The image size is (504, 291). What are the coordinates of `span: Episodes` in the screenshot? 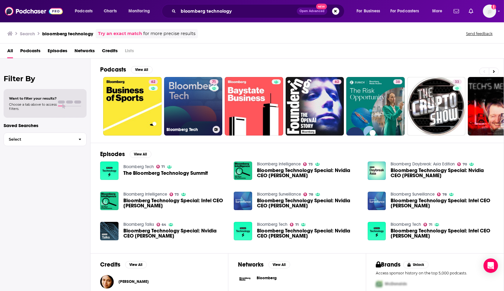 It's located at (57, 52).